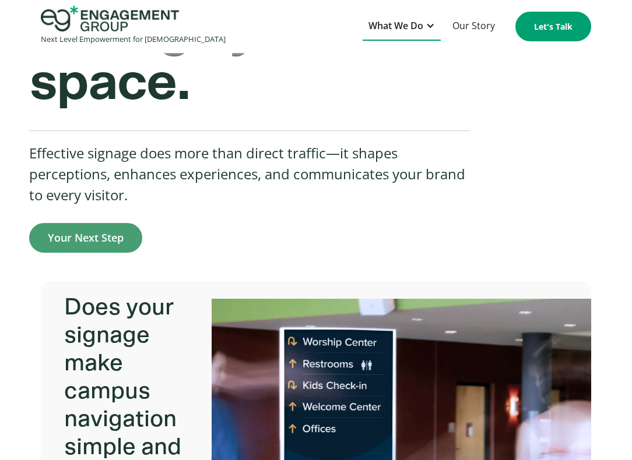 This screenshot has width=632, height=460. Describe the element at coordinates (86, 238) in the screenshot. I see `a: Your Next Step` at that location.